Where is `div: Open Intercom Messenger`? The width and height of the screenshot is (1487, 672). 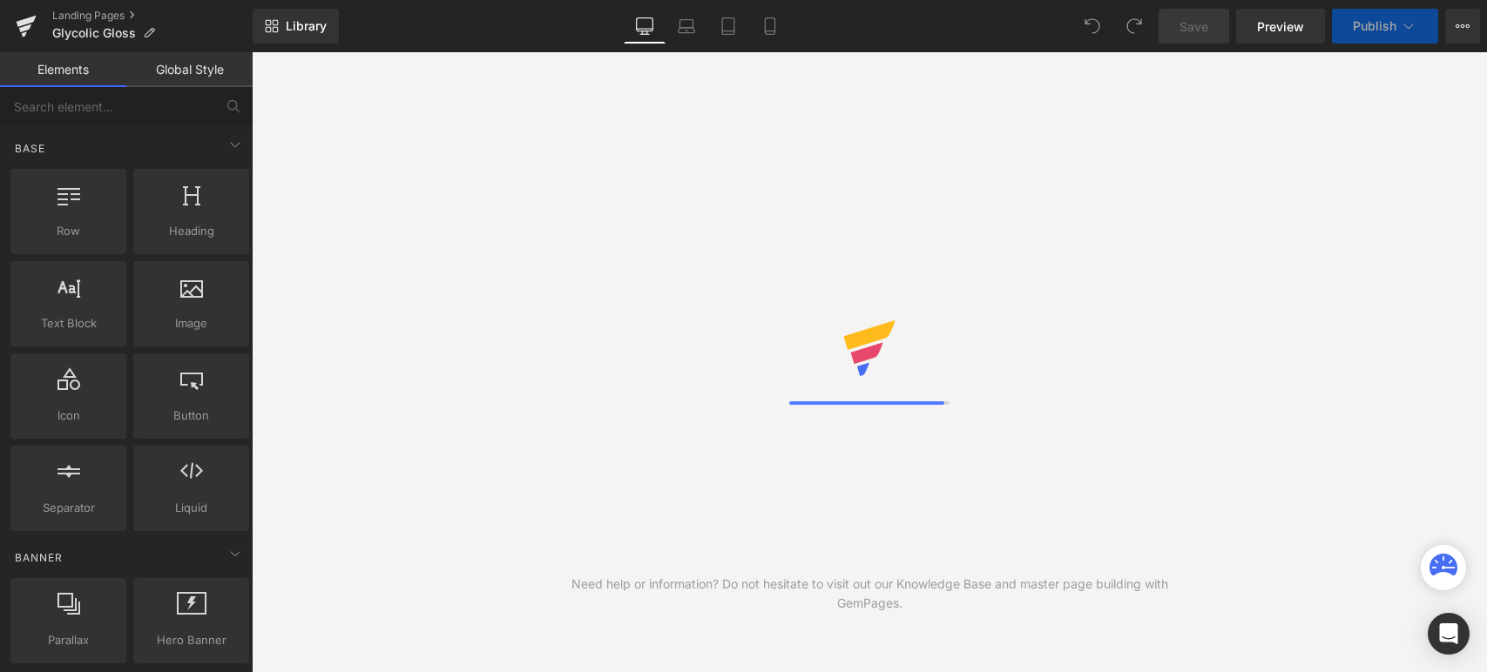
div: Open Intercom Messenger is located at coordinates (1449, 634).